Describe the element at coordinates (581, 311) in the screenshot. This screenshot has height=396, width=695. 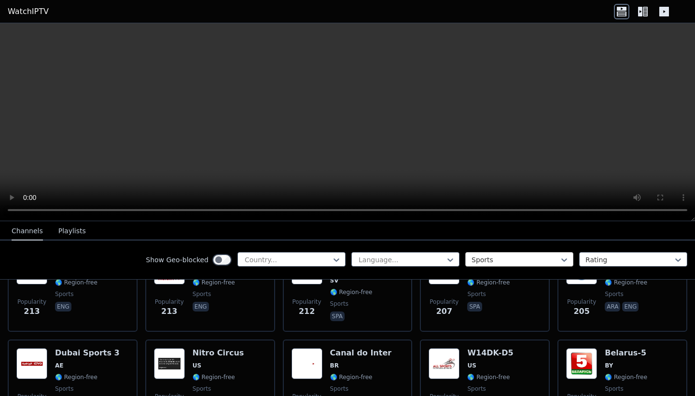
I see `span: 205` at that location.